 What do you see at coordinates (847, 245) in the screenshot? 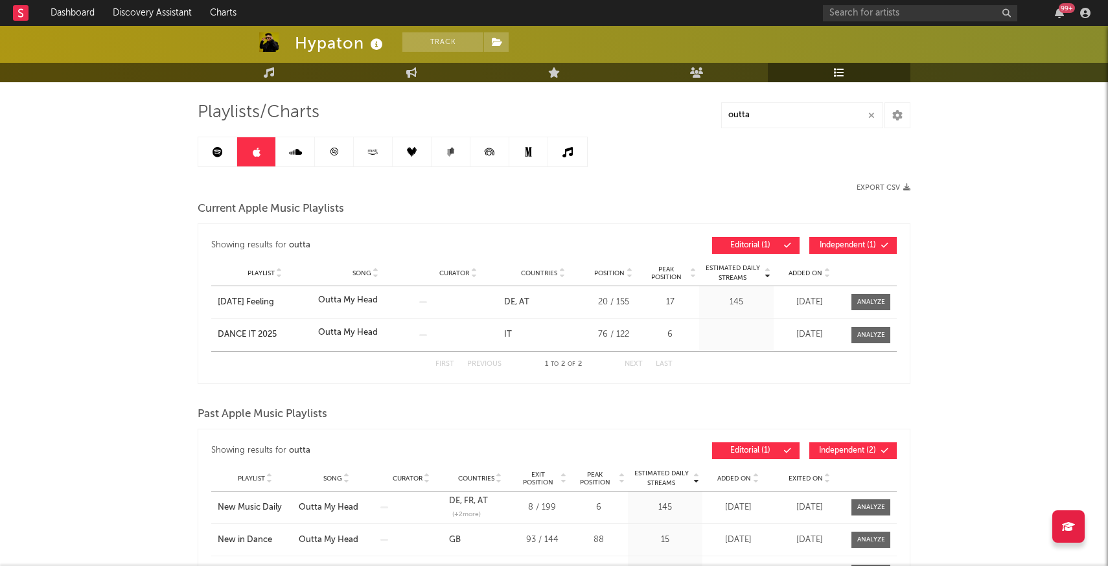
I see `span: Independent ( 1 )` at bounding box center [847, 245].